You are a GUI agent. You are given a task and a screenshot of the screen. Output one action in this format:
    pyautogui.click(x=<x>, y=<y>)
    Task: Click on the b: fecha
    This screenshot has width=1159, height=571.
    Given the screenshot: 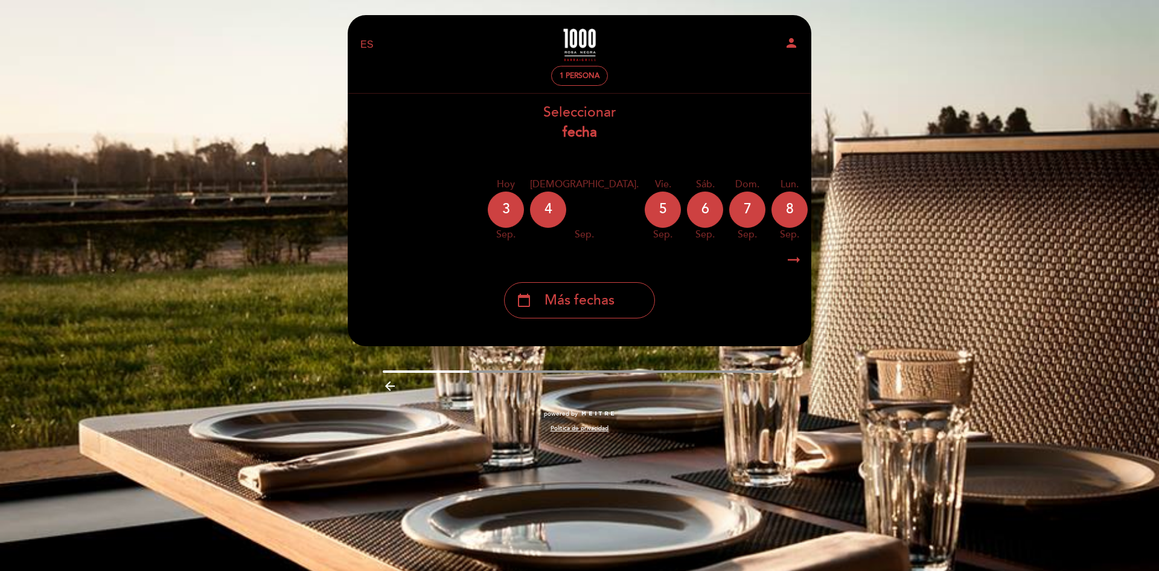 What is the action you would take?
    pyautogui.click(x=580, y=132)
    